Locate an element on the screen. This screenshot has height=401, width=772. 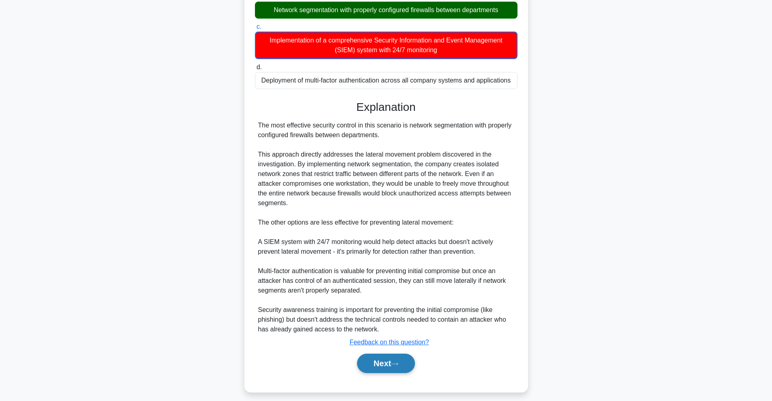
div: Network segmentation with properly configured firewalls between departments is located at coordinates (386, 10).